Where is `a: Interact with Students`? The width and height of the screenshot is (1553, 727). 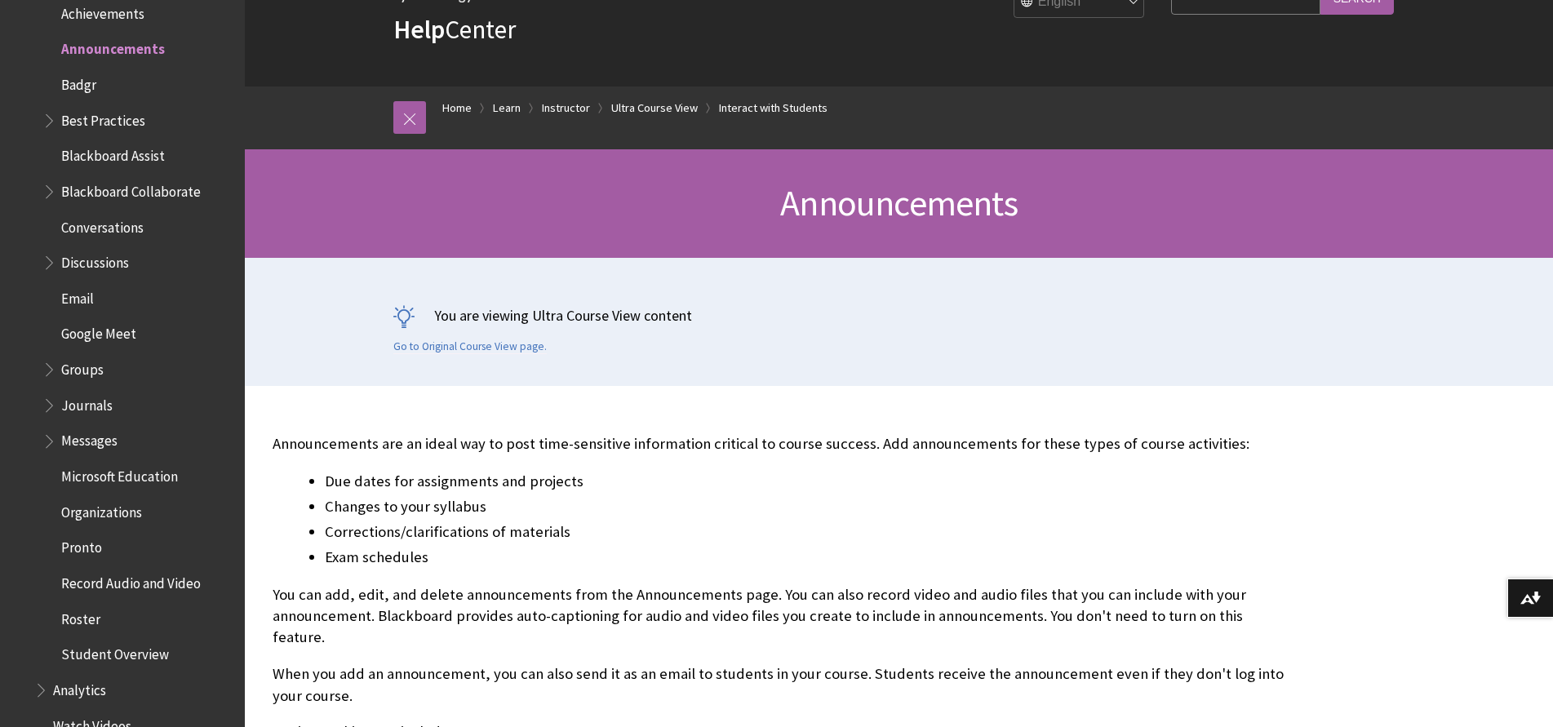
a: Interact with Students is located at coordinates (773, 108).